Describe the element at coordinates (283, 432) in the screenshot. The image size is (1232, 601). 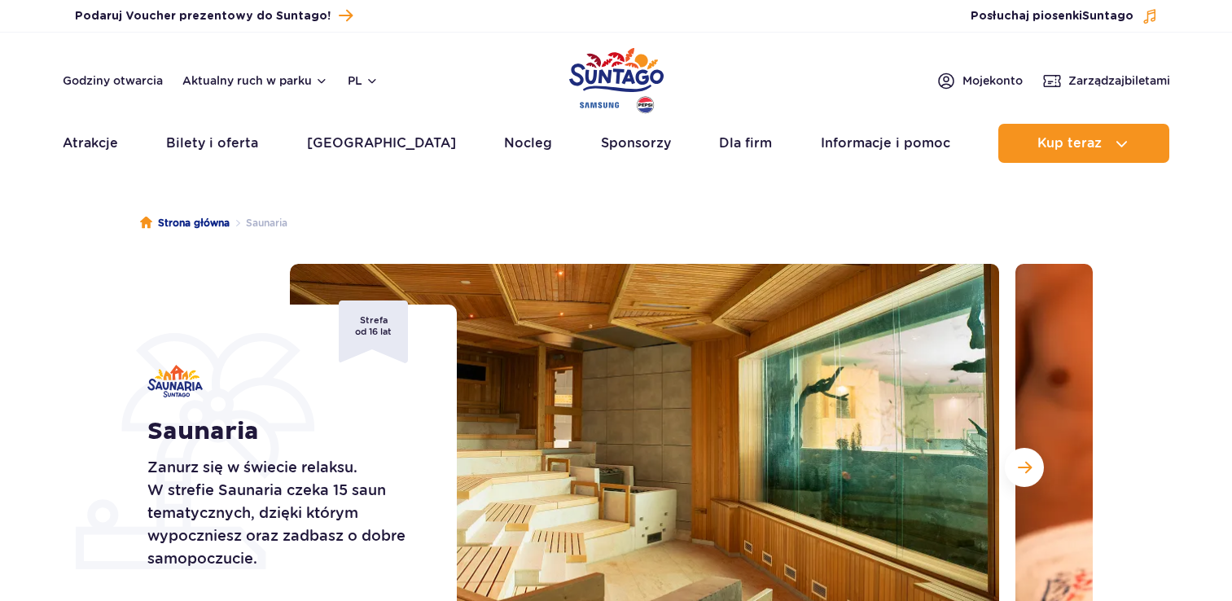
I see `h1: Saunaria` at that location.